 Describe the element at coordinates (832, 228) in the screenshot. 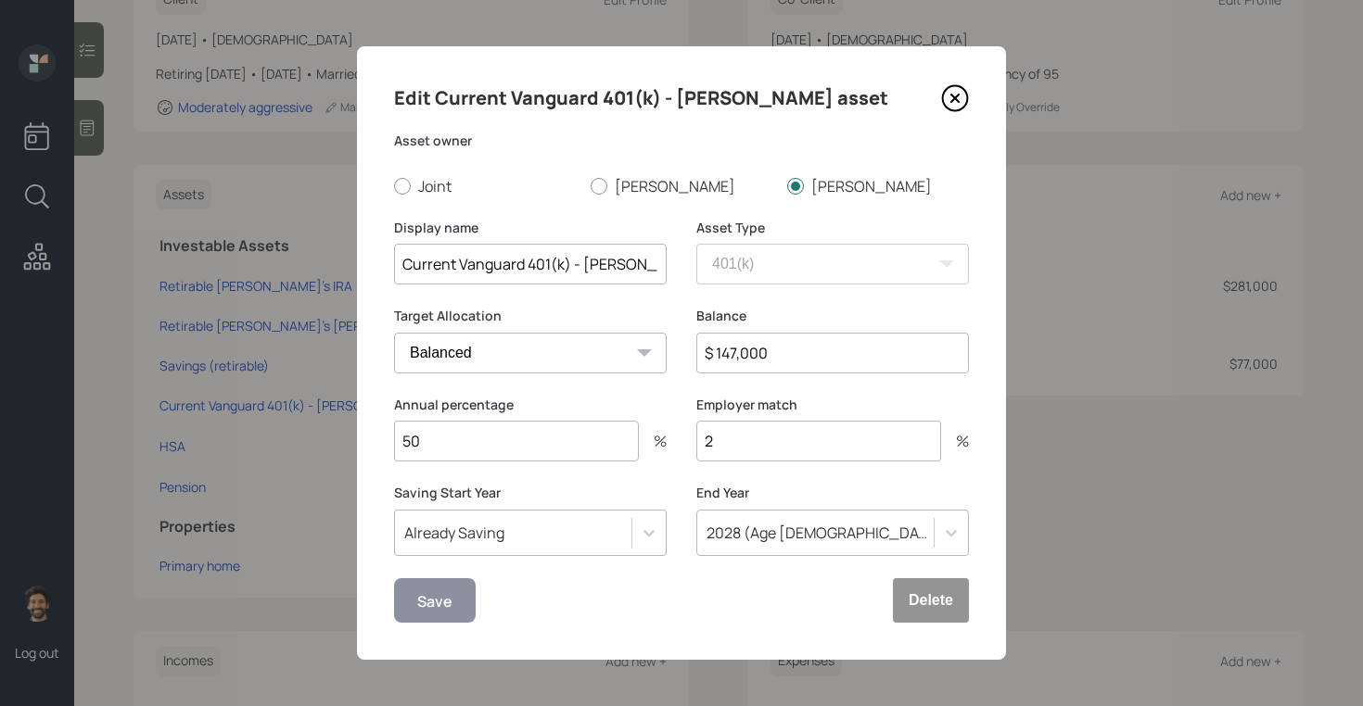

I see `label: Asset Type` at that location.